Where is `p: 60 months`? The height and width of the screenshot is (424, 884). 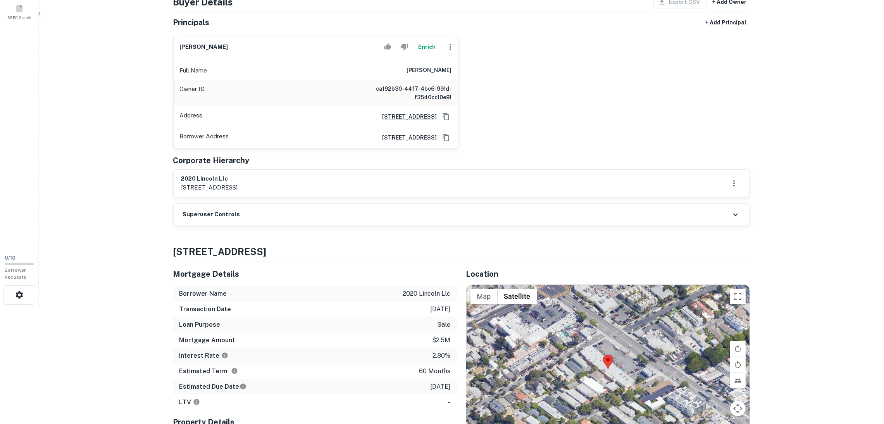 p: 60 months is located at coordinates (435, 371).